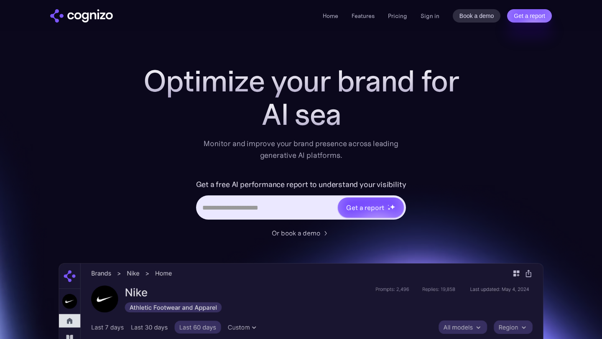  I want to click on a: Or book a demo, so click(301, 233).